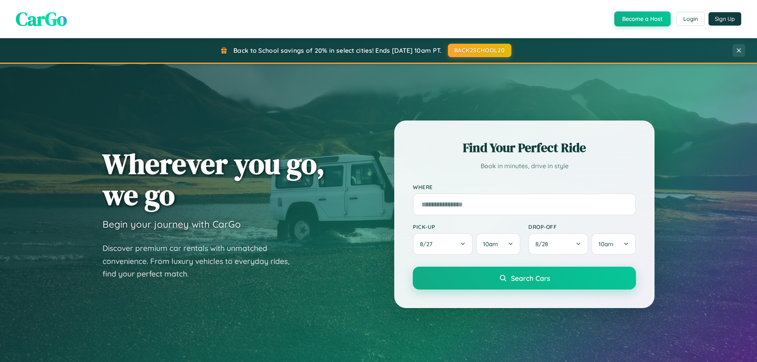 The image size is (757, 362). What do you see at coordinates (41, 19) in the screenshot?
I see `span: CarGo` at bounding box center [41, 19].